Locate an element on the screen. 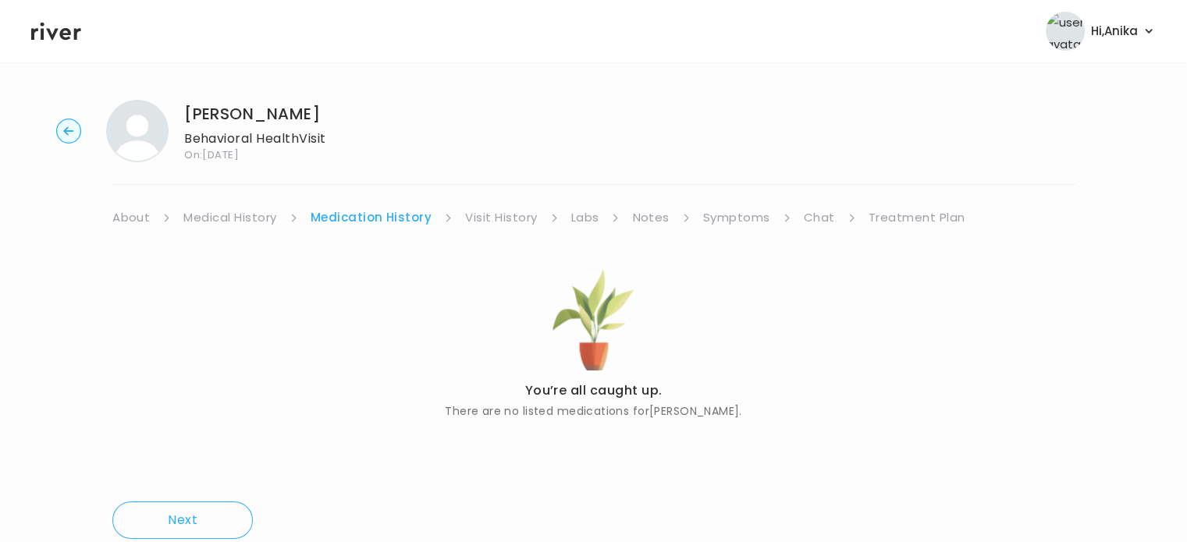  button: user avatarHi,Anika is located at coordinates (1101, 31).